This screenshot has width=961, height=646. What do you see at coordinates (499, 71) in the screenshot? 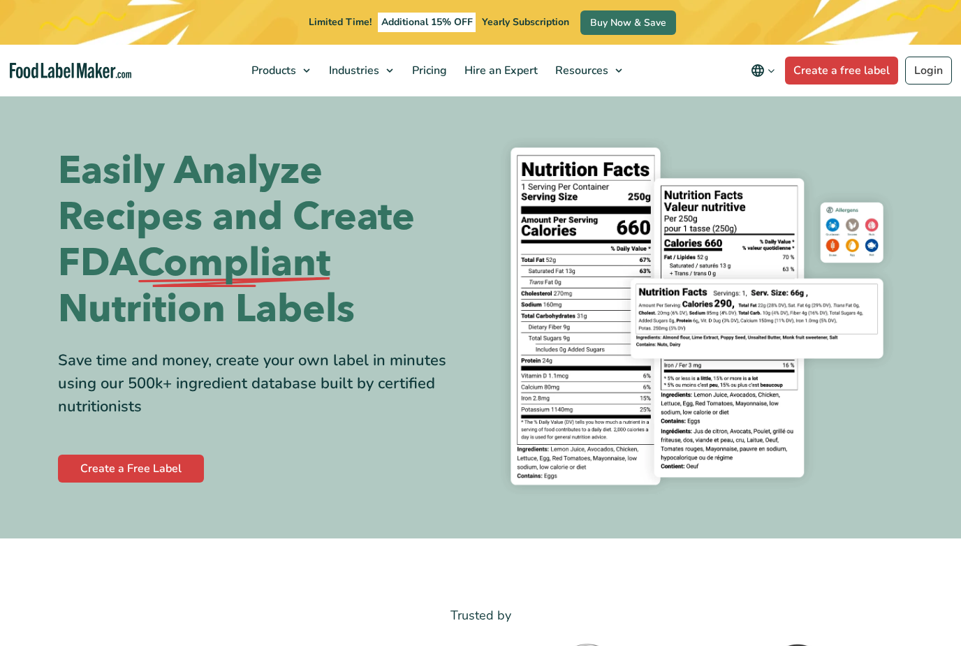
I see `a: Hire an Expert` at bounding box center [499, 71].